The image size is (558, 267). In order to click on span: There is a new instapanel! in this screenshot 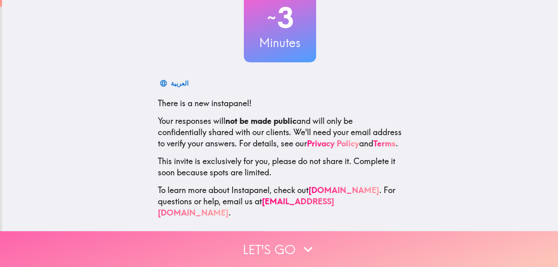, I will do `click(205, 103)`.